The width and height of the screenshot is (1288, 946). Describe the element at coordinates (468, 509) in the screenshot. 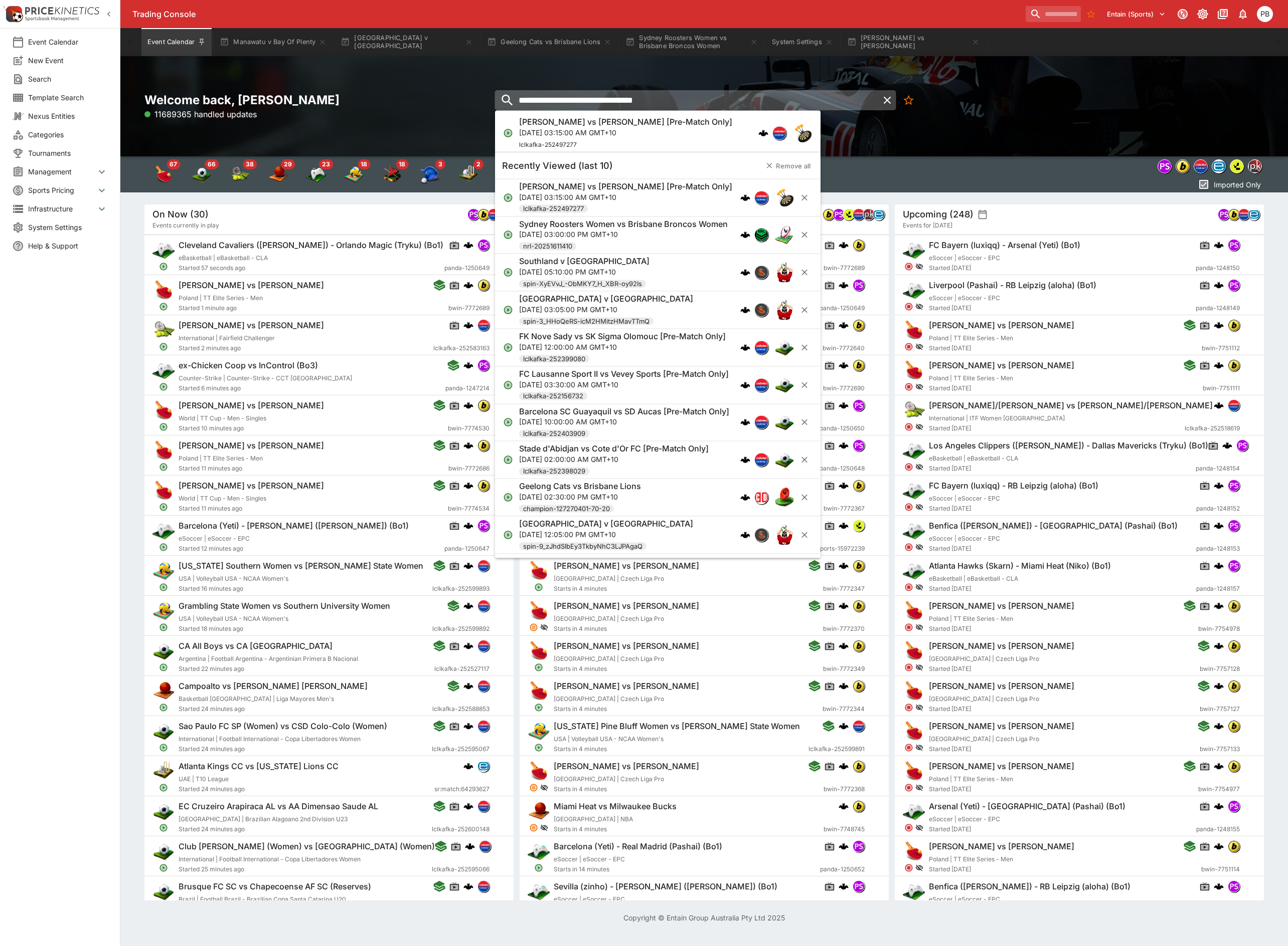

I see `span: bwin-7774534` at that location.